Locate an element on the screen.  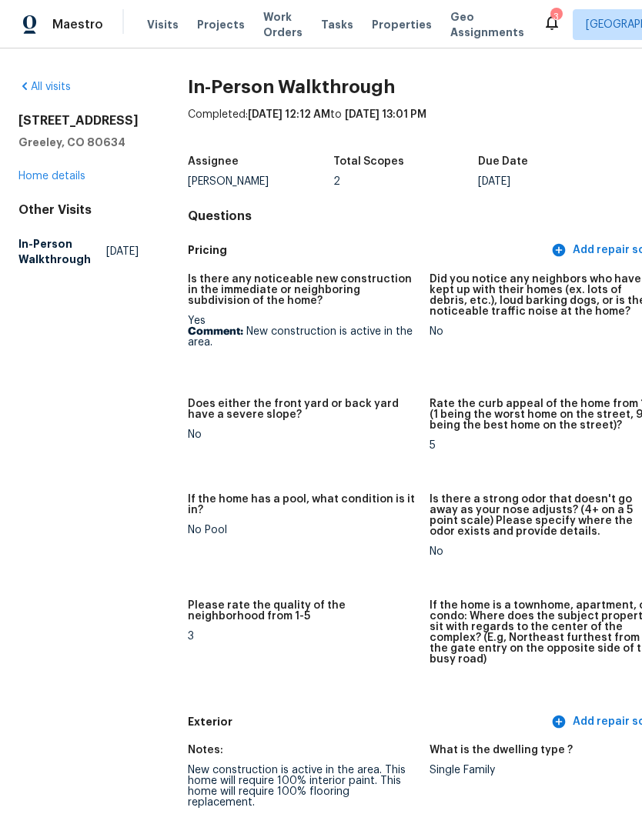
span: Tasks is located at coordinates (337, 25).